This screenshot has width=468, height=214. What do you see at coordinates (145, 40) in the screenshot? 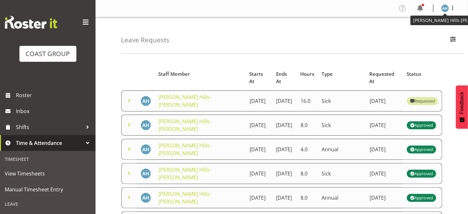
I see `h4: Leave Requests` at bounding box center [145, 40].